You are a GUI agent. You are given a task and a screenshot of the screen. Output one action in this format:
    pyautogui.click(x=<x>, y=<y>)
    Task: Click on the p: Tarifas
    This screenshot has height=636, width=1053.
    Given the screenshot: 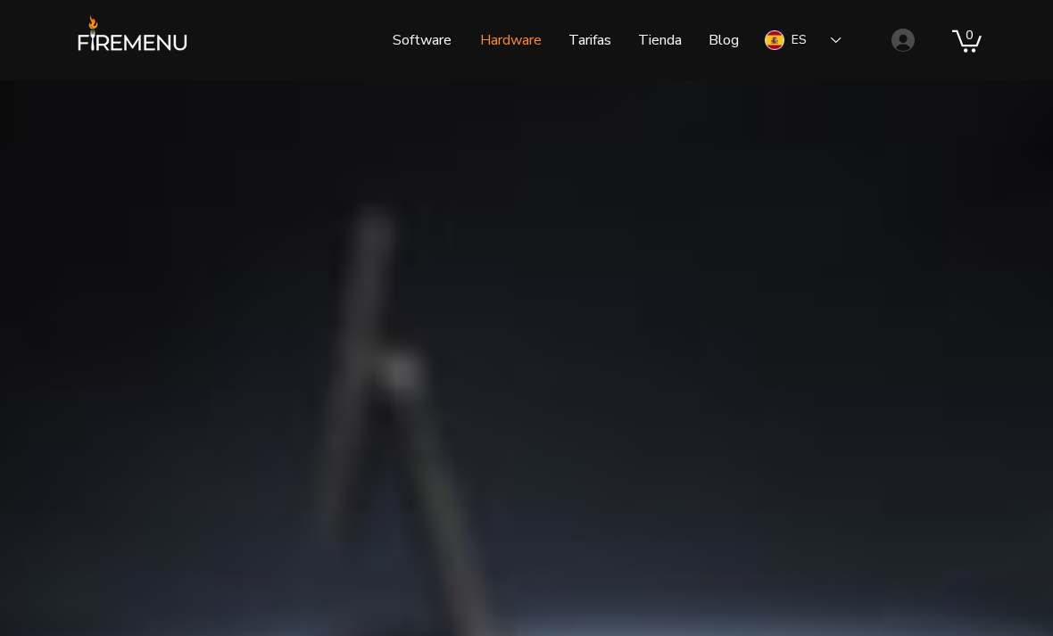 What is the action you would take?
    pyautogui.click(x=590, y=40)
    